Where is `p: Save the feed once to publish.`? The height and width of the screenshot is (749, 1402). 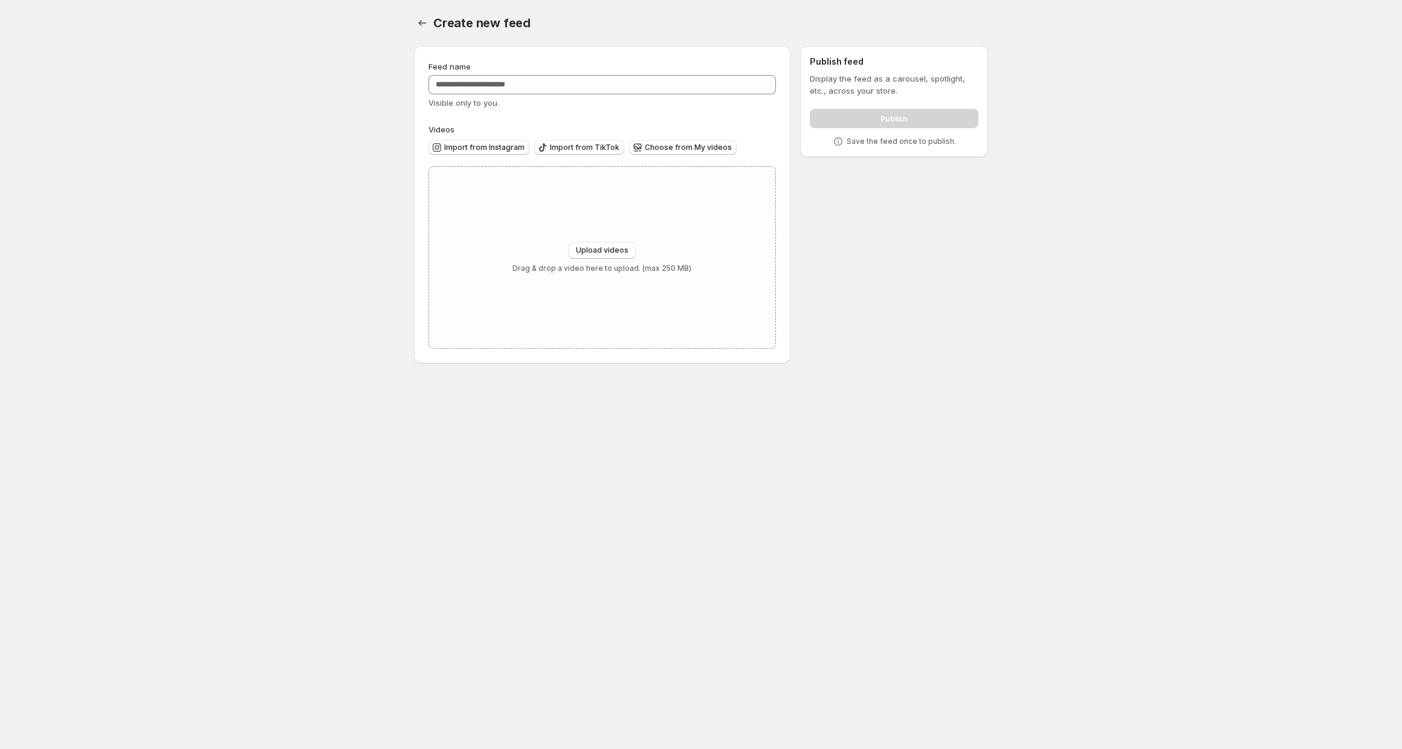 p: Save the feed once to publish. is located at coordinates (901, 141).